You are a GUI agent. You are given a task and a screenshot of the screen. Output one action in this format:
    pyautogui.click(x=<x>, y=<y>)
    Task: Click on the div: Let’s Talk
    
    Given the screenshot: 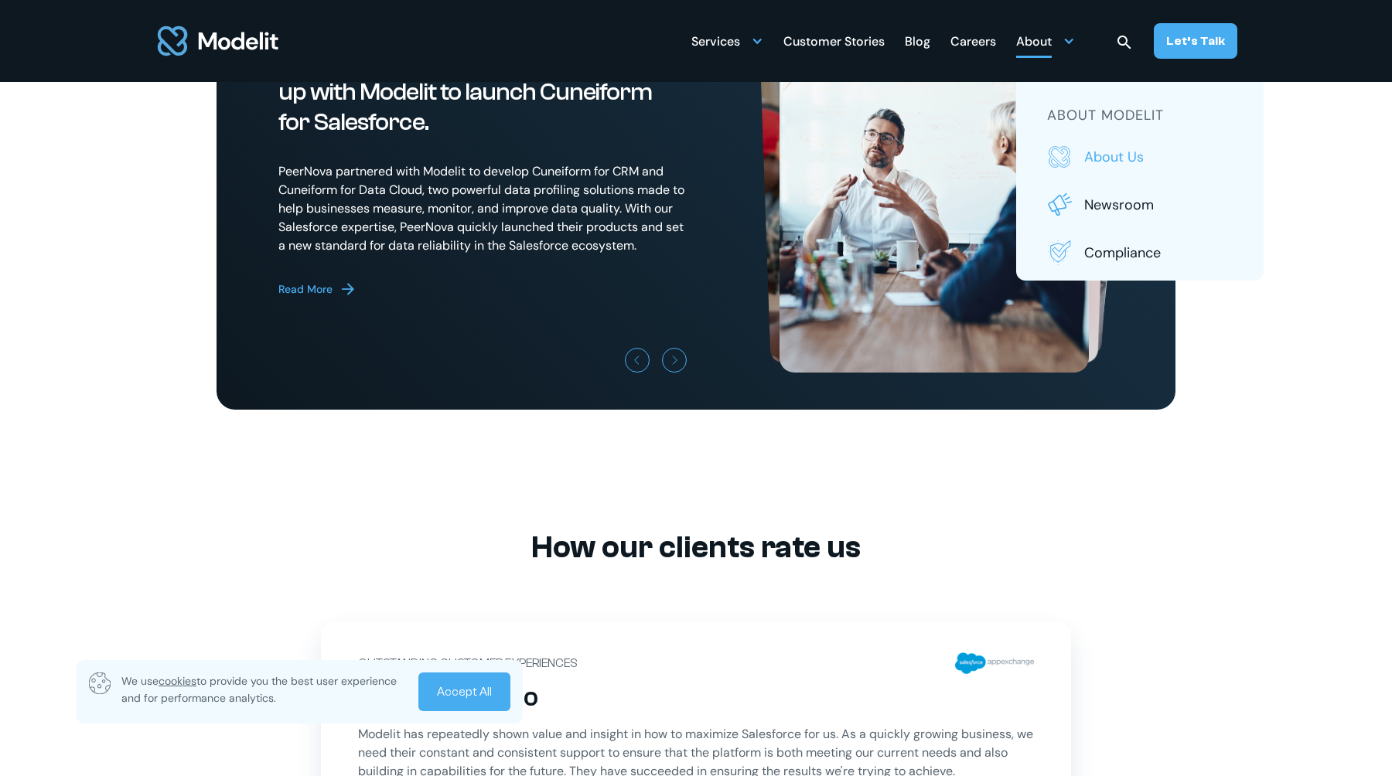 What is the action you would take?
    pyautogui.click(x=1196, y=41)
    